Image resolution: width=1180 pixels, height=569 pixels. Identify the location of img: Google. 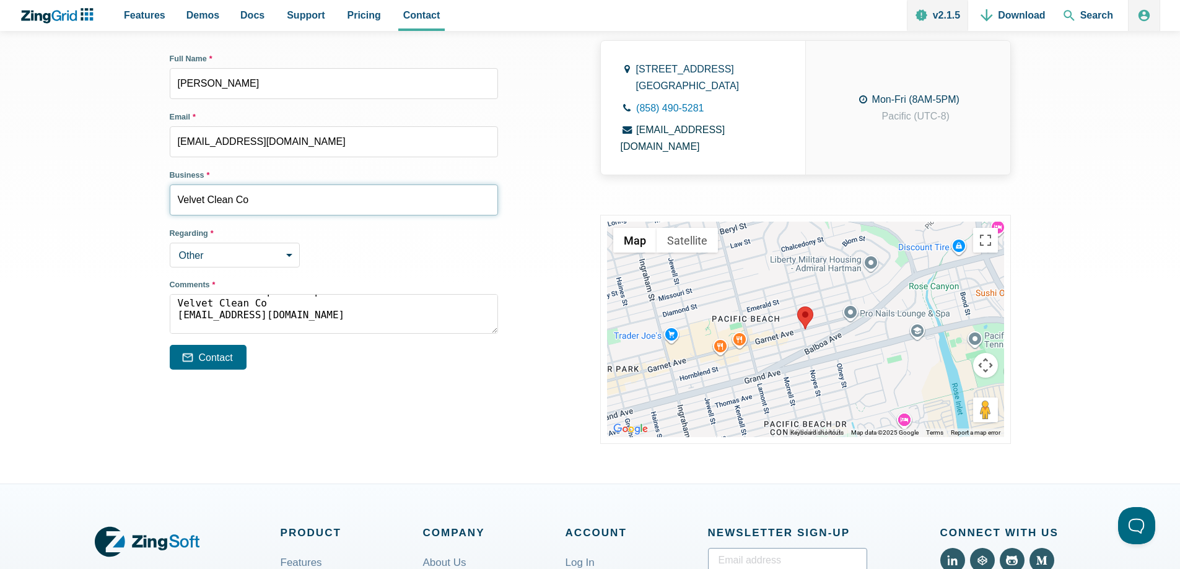
(631, 429).